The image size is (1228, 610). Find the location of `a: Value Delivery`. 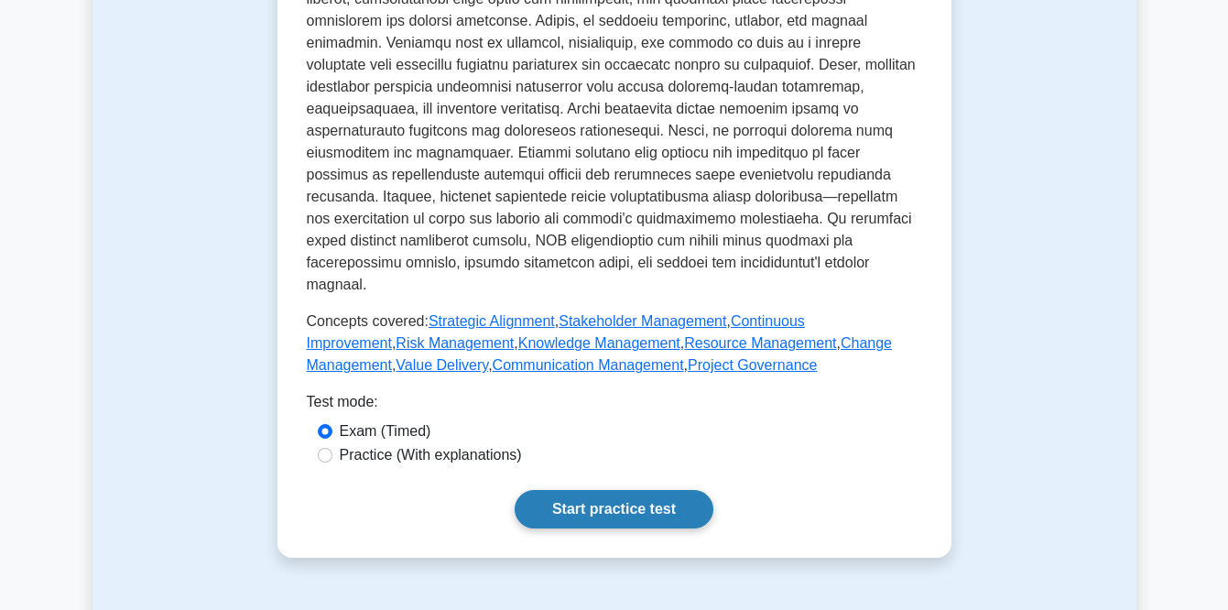

a: Value Delivery is located at coordinates (441, 364).